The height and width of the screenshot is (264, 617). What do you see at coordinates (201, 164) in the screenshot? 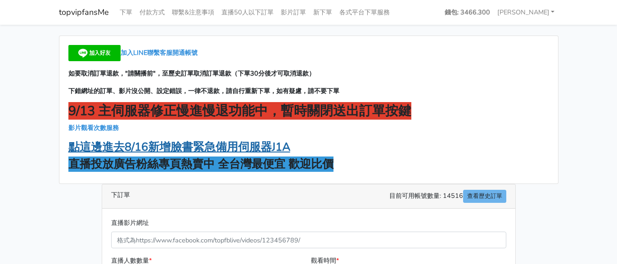
I see `strong: 直播投放廣告粉絲專頁熱賣中 全台灣最便宜 歡迎比價` at bounding box center [201, 164].